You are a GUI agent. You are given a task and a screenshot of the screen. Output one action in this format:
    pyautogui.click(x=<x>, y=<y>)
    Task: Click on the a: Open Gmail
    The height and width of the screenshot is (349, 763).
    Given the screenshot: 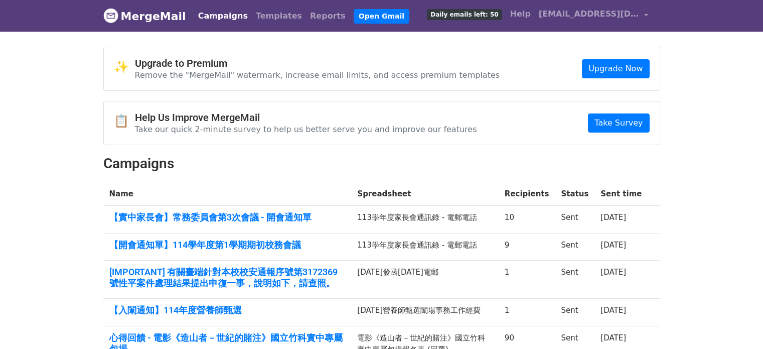 What is the action you would take?
    pyautogui.click(x=381, y=16)
    